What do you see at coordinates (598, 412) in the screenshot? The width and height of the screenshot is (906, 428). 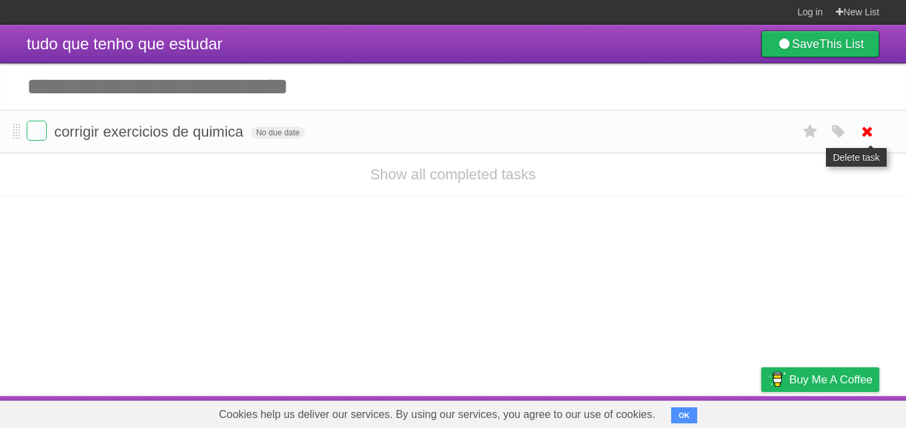 I see `a: About` at bounding box center [598, 412].